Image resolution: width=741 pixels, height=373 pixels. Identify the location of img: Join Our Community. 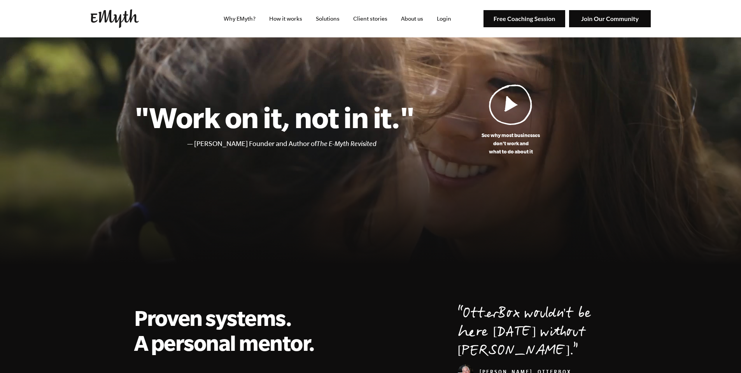
(610, 19).